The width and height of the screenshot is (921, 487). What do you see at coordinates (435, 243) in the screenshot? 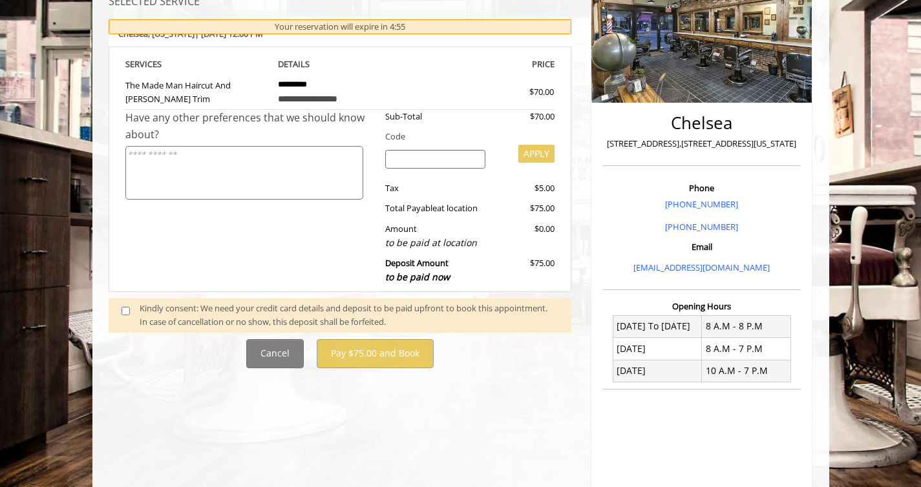
I see `div: to be paid at location` at bounding box center [435, 243].